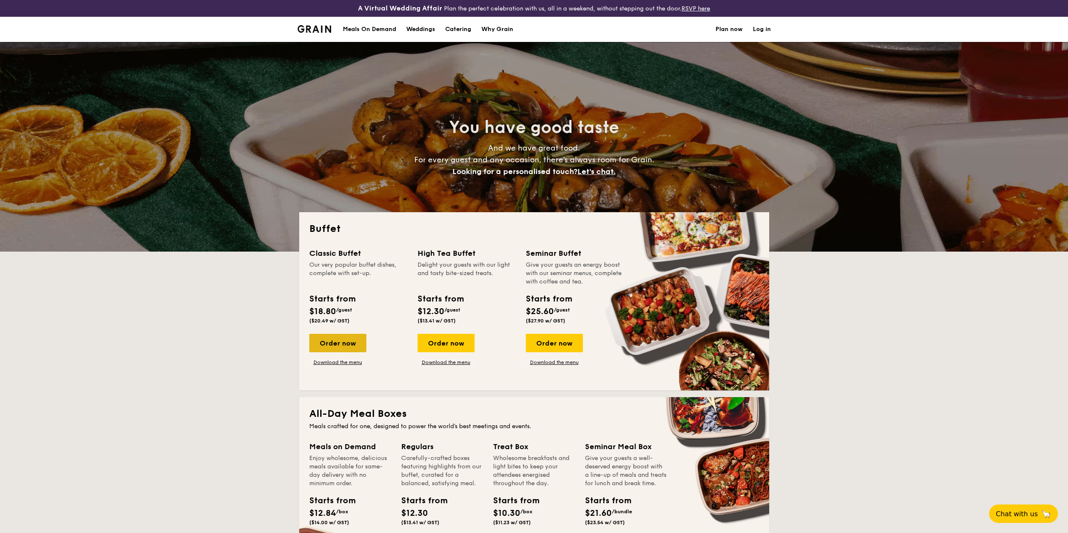 The height and width of the screenshot is (533, 1068). Describe the element at coordinates (696, 8) in the screenshot. I see `a: RSVP here` at that location.